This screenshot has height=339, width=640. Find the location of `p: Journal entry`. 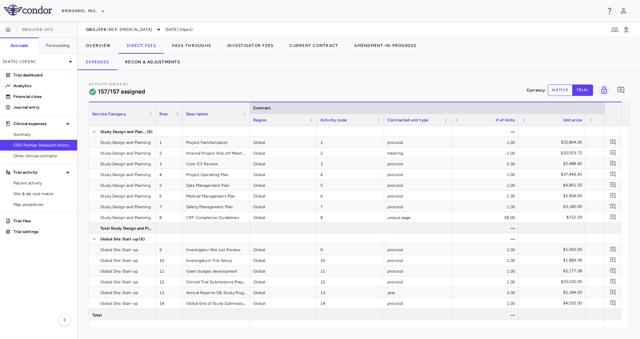

p: Journal entry is located at coordinates (43, 107).